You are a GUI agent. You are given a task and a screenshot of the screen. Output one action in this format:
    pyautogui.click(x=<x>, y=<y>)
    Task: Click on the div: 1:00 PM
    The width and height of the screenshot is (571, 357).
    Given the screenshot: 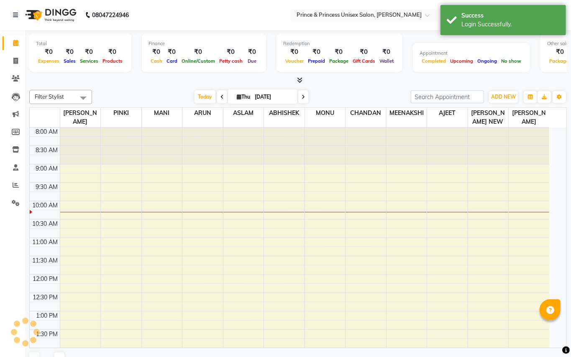 What is the action you would take?
    pyautogui.click(x=47, y=316)
    